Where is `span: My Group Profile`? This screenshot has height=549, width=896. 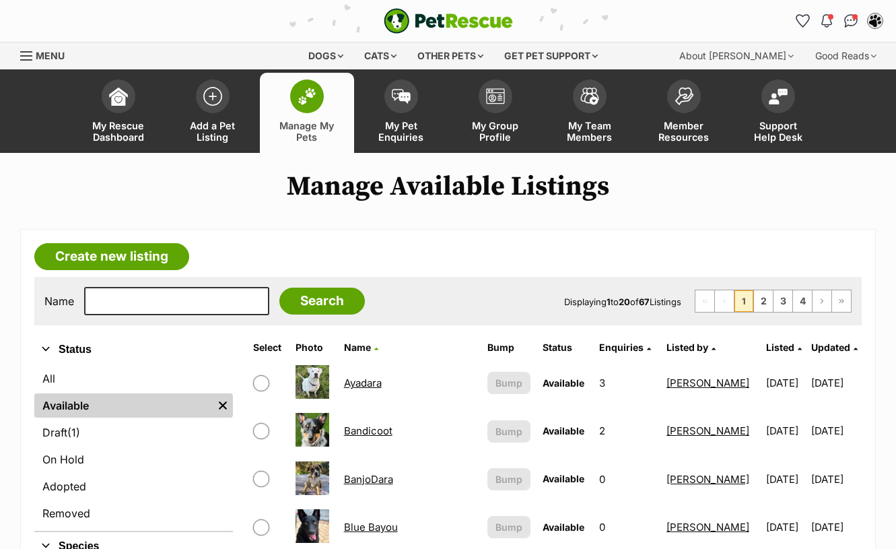 span: My Group Profile is located at coordinates (496, 131).